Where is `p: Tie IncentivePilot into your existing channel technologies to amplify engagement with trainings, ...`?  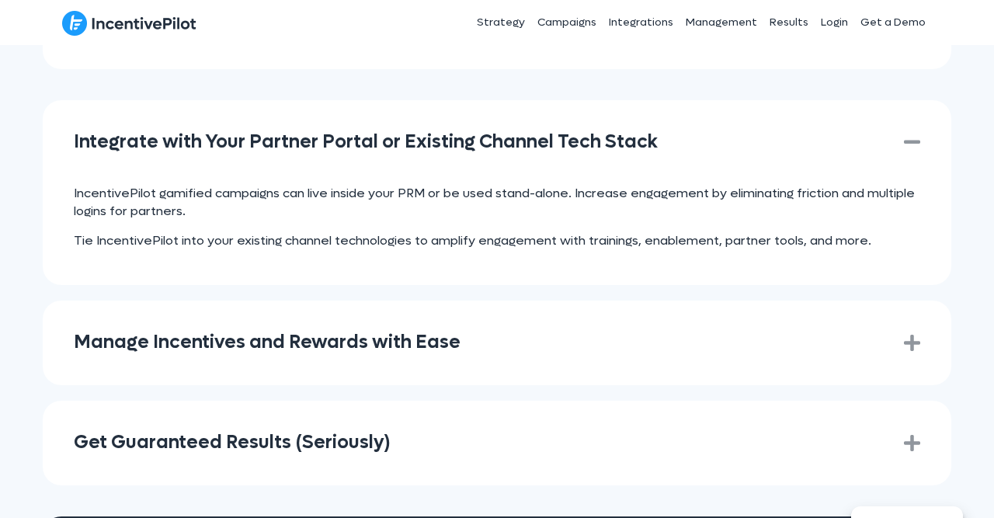 p: Tie IncentivePilot into your existing channel technologies to amplify engagement with trainings, ... is located at coordinates (497, 241).